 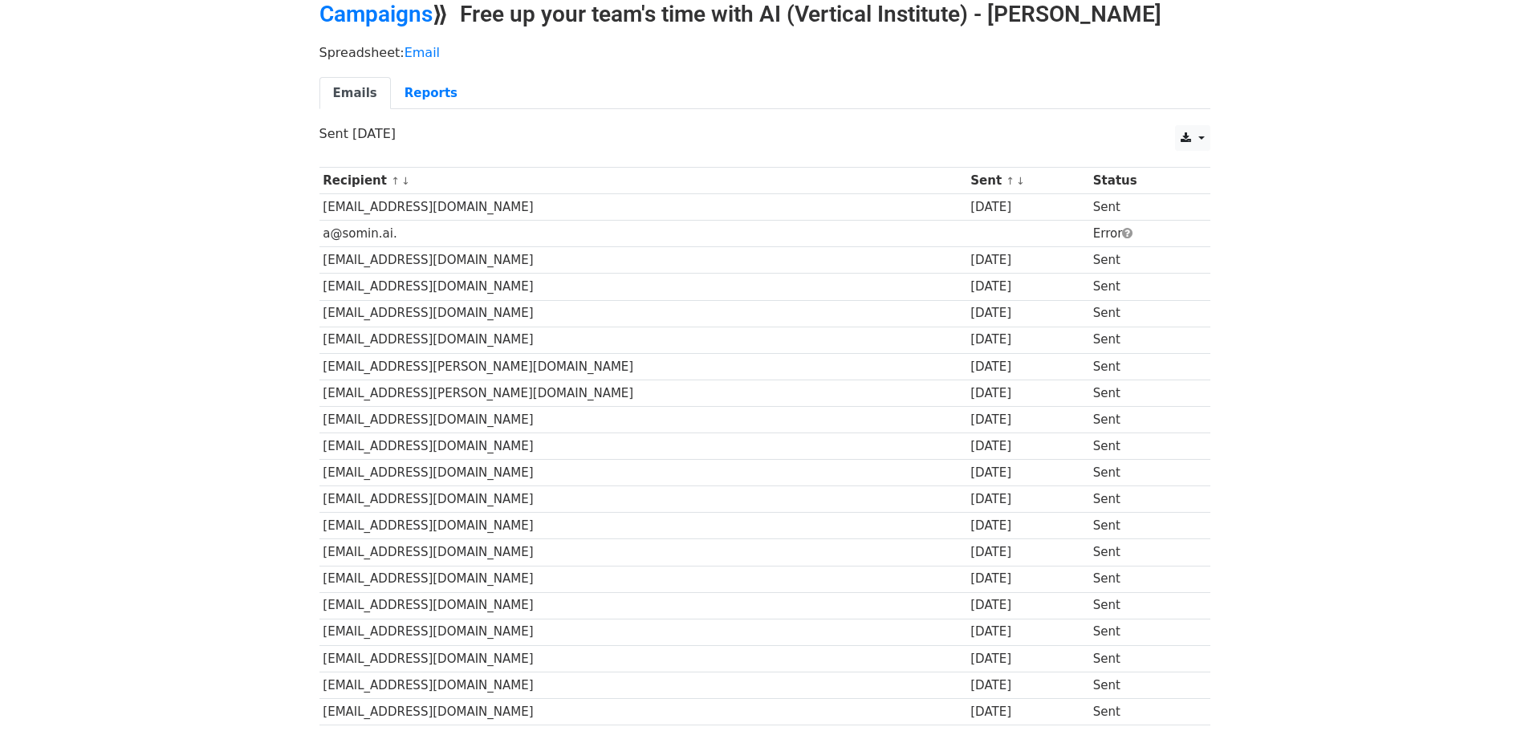 I want to click on td: Error, so click(x=1142, y=234).